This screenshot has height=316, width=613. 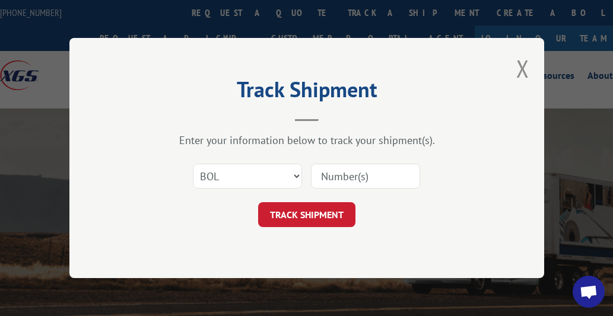 What do you see at coordinates (523, 68) in the screenshot?
I see `button: Close modal` at bounding box center [523, 68].